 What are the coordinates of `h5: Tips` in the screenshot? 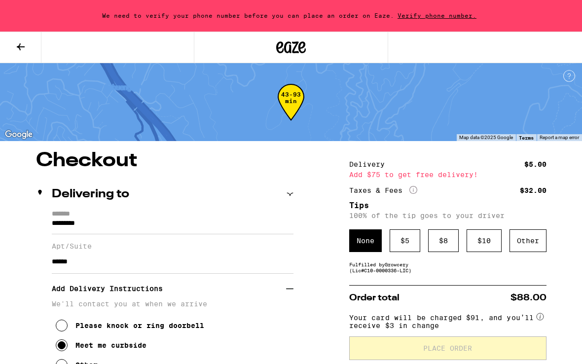 It's located at (447, 206).